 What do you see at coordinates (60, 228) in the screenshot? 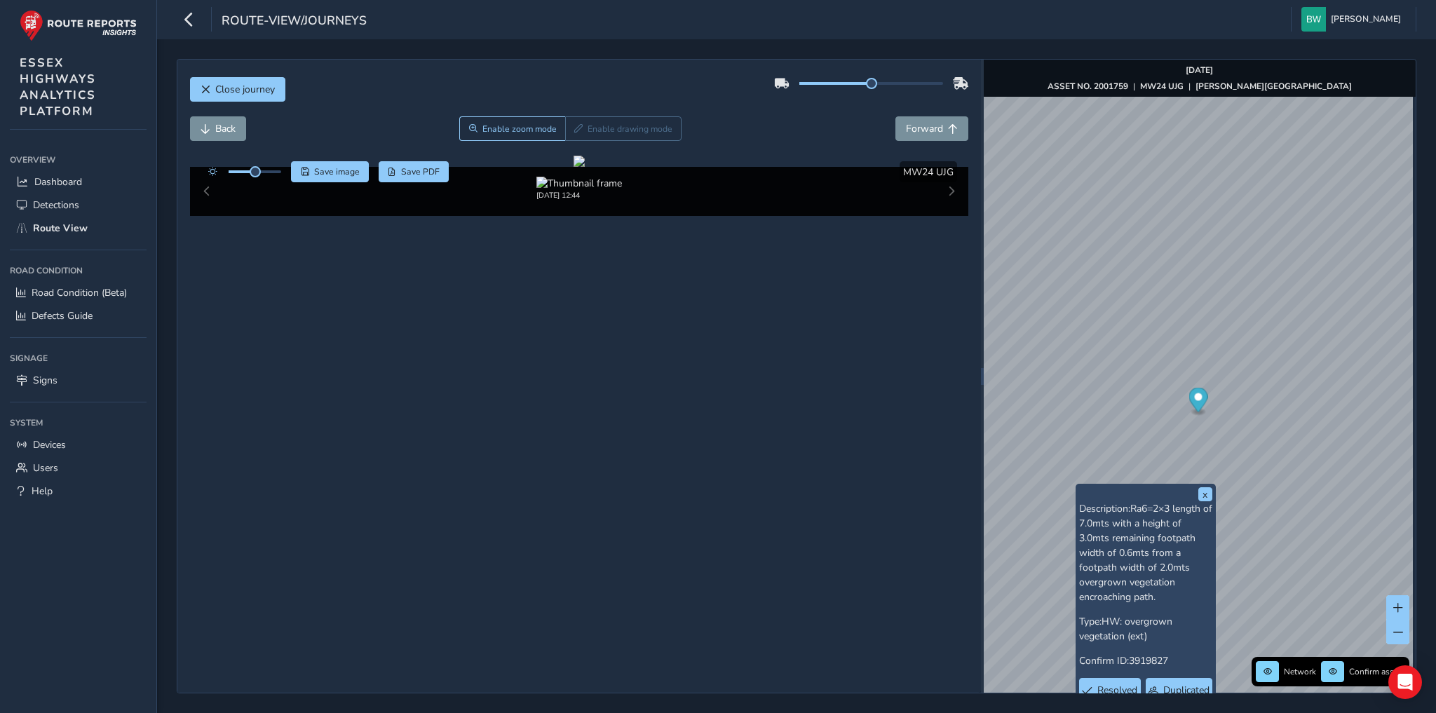
I see `span: Route View` at bounding box center [60, 228].